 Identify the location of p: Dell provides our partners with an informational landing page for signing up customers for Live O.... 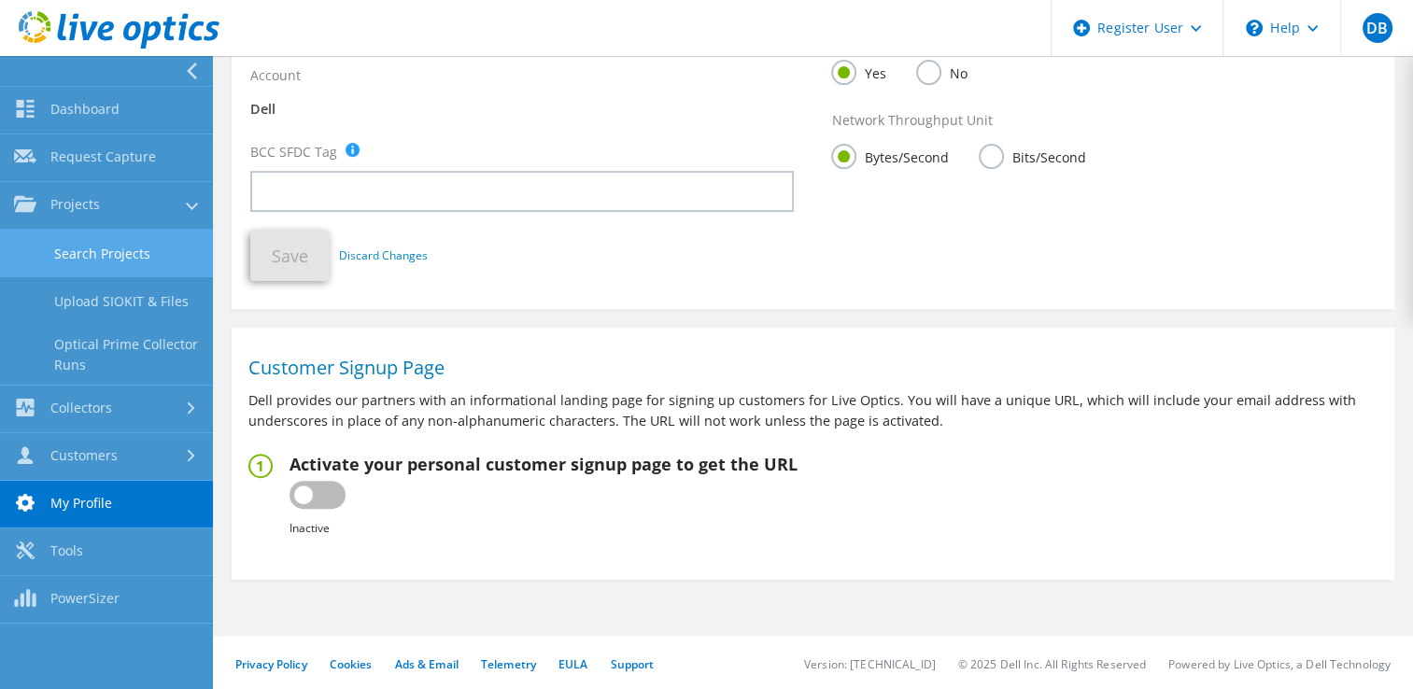
(812, 411).